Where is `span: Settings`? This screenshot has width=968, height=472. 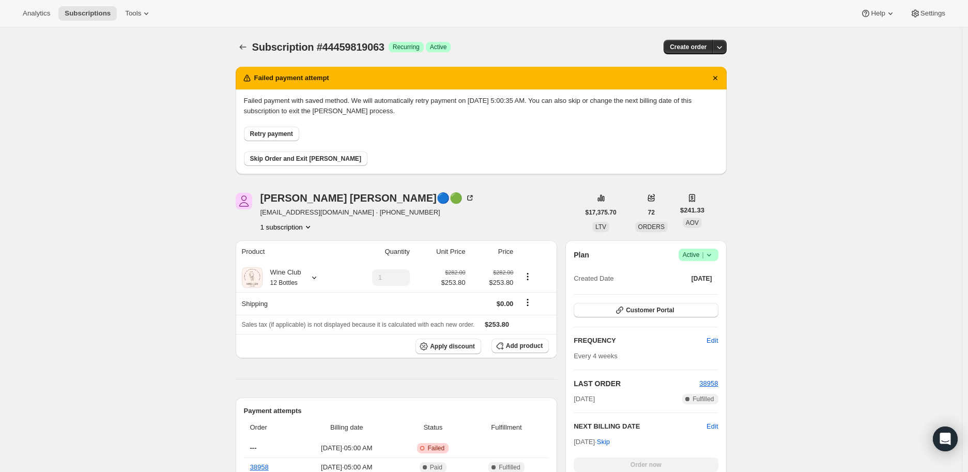 span: Settings is located at coordinates (933, 13).